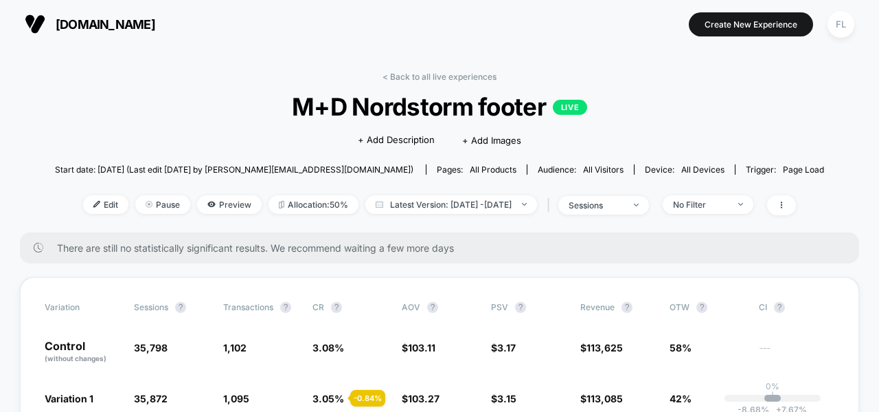 The width and height of the screenshot is (879, 412). Describe the element at coordinates (97, 204) in the screenshot. I see `img: edit` at that location.